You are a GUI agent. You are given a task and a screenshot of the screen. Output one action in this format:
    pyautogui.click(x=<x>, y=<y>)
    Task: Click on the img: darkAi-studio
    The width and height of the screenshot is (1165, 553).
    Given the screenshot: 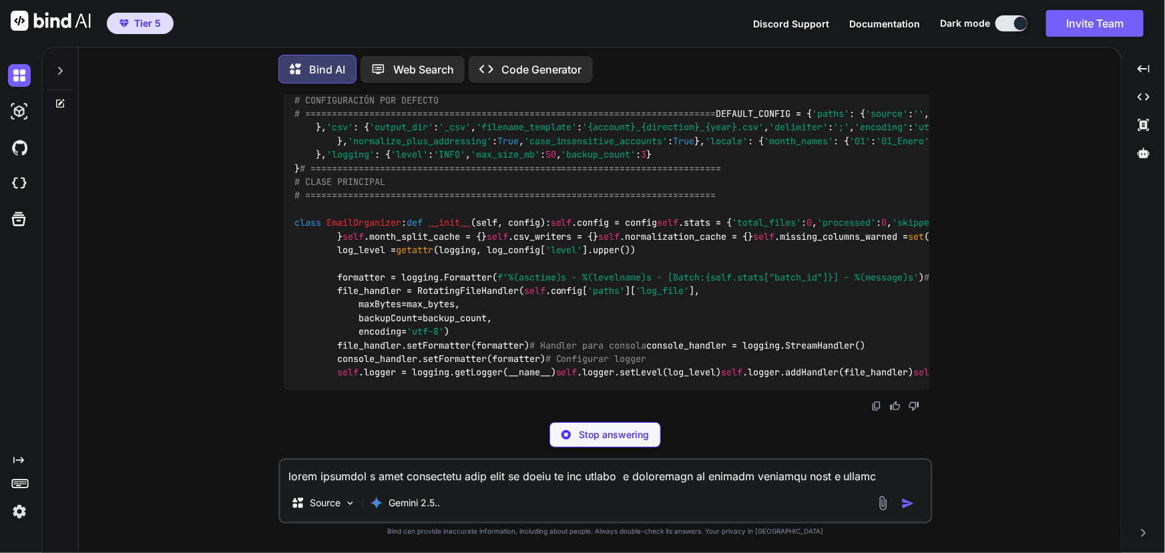 What is the action you would take?
    pyautogui.click(x=19, y=111)
    